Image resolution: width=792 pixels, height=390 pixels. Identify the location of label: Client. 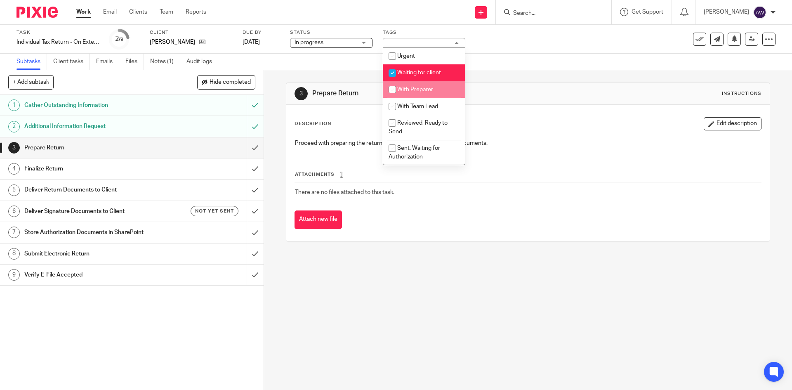
(191, 33).